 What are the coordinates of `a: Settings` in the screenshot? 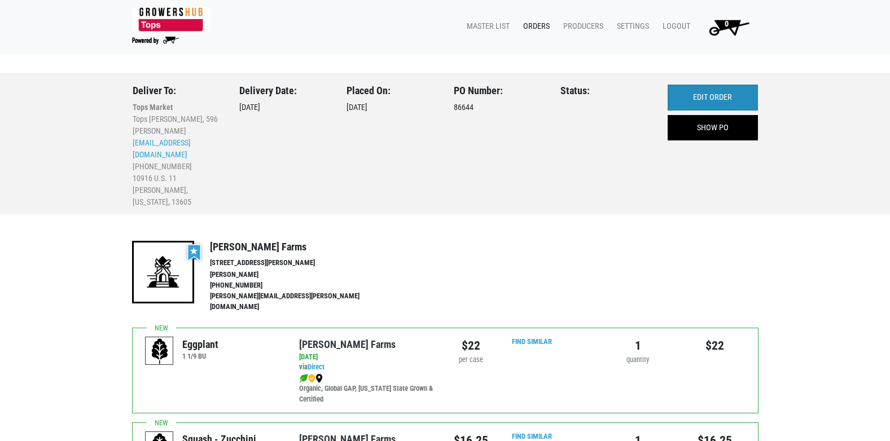 It's located at (631, 27).